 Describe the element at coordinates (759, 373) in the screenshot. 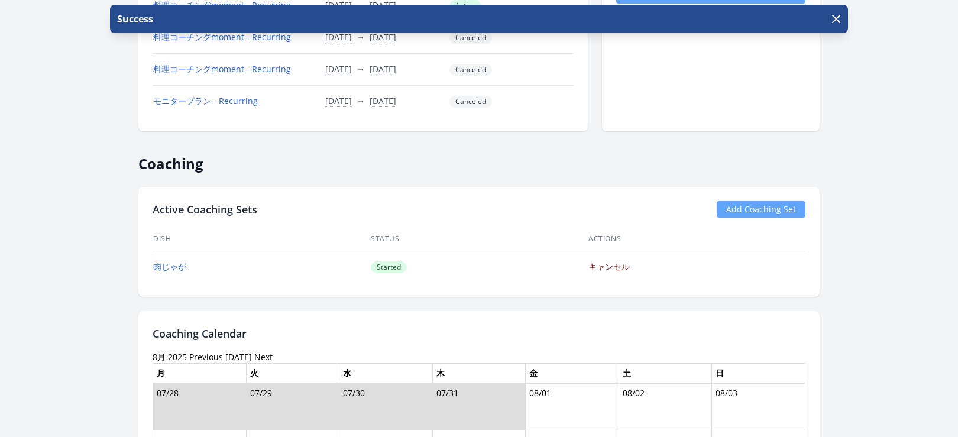

I see `th: 日` at that location.